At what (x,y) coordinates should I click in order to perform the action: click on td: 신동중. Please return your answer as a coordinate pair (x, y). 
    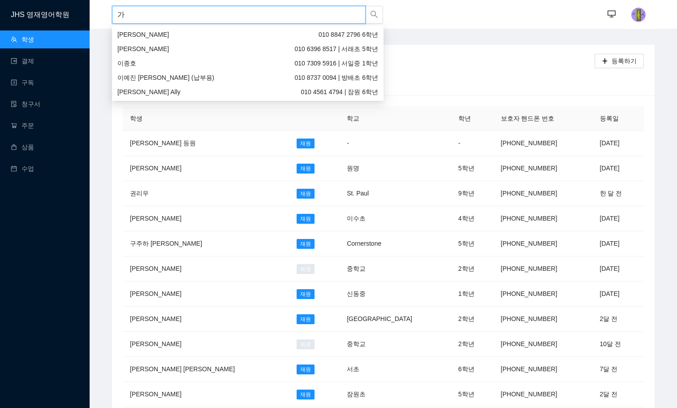
    Looking at the image, I should click on (395, 294).